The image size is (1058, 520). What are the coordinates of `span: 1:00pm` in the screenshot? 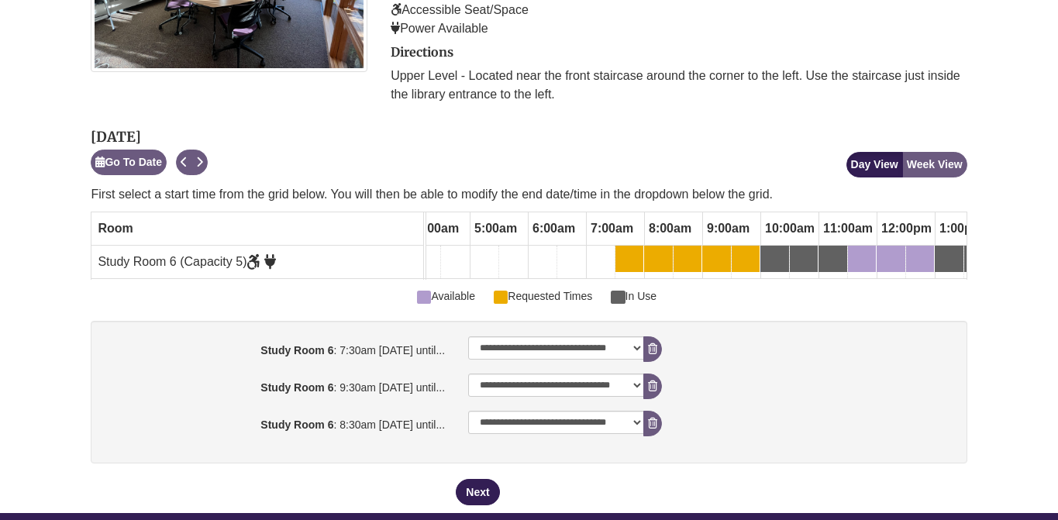 It's located at (961, 229).